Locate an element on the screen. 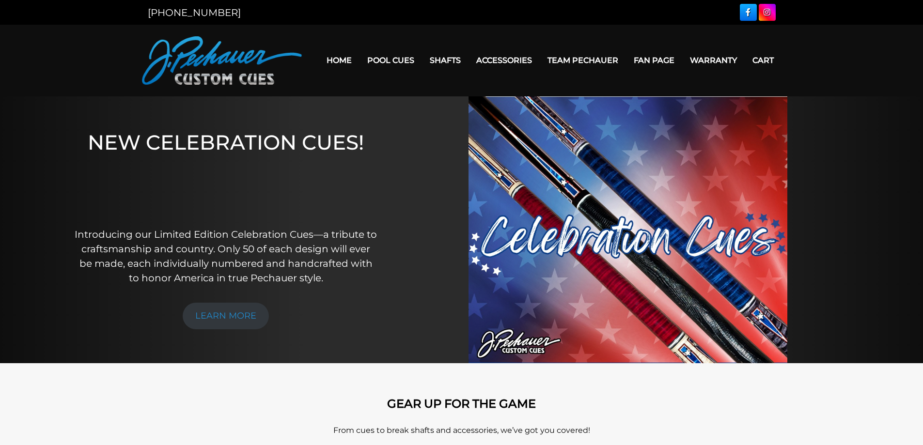 The width and height of the screenshot is (923, 445). p: From cues to break shafts and accessories, we’ve got you covered! is located at coordinates (462, 431).